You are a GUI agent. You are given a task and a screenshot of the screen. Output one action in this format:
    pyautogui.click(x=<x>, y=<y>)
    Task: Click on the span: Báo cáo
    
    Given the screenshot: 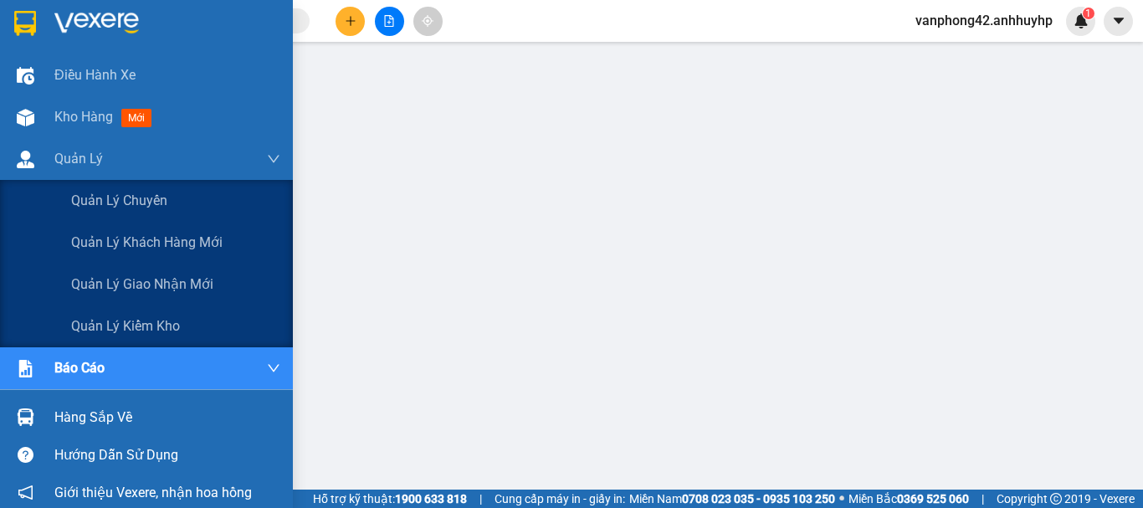 What is the action you would take?
    pyautogui.click(x=79, y=367)
    